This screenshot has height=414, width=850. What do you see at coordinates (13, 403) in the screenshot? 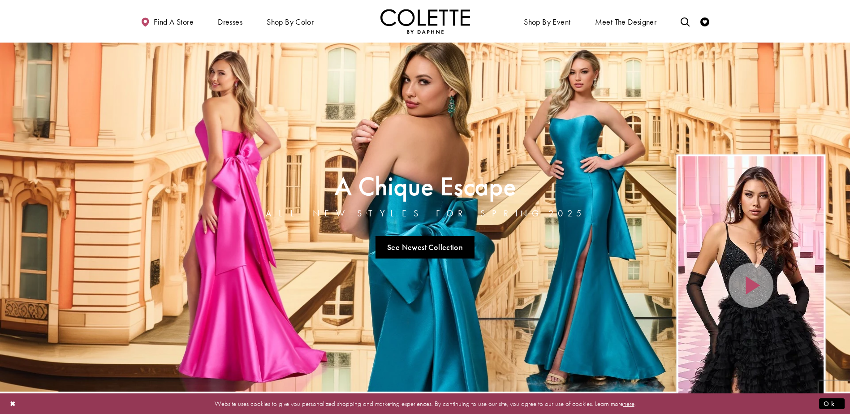
I see `button: Close Dialog` at bounding box center [13, 403].